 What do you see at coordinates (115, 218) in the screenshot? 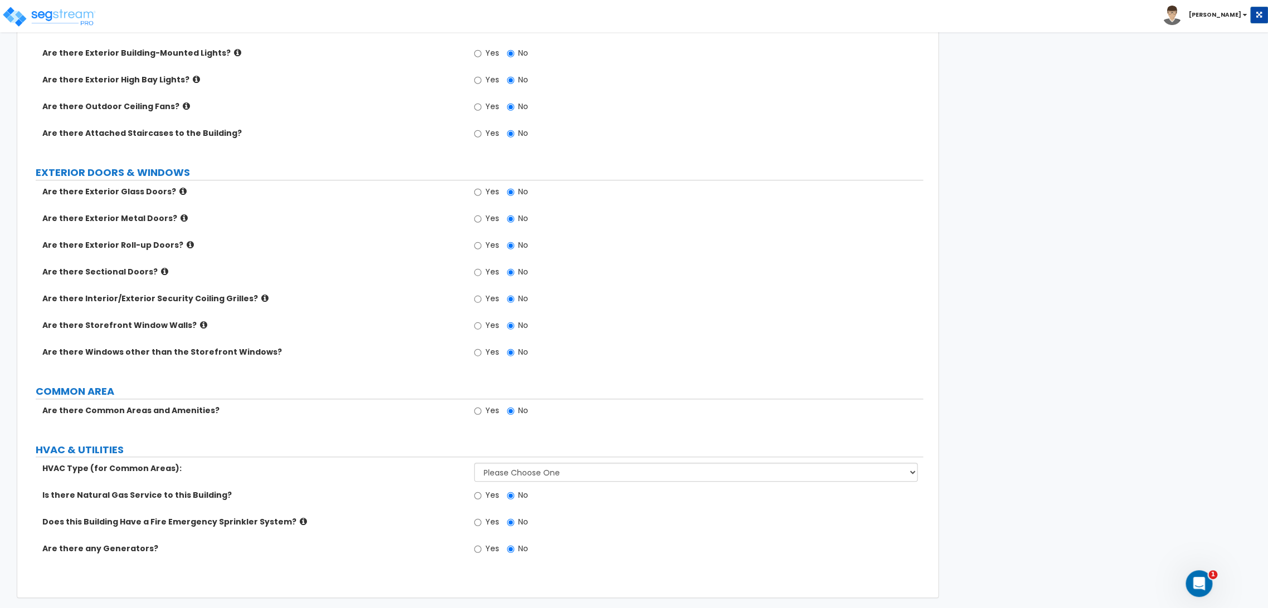
I see `label: Are there Exterior Metal Doors?` at bounding box center [115, 218].